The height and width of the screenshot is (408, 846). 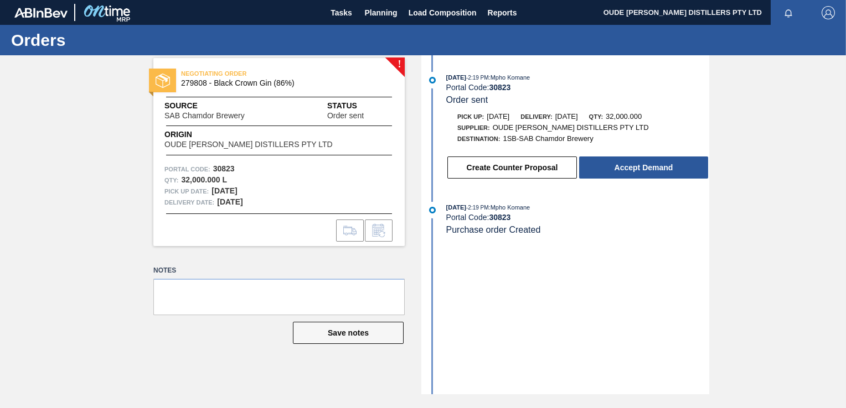 What do you see at coordinates (536, 117) in the screenshot?
I see `span: Delivery:` at bounding box center [536, 117].